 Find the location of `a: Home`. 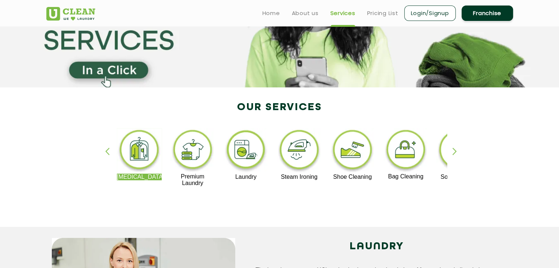

a: Home is located at coordinates (271, 13).